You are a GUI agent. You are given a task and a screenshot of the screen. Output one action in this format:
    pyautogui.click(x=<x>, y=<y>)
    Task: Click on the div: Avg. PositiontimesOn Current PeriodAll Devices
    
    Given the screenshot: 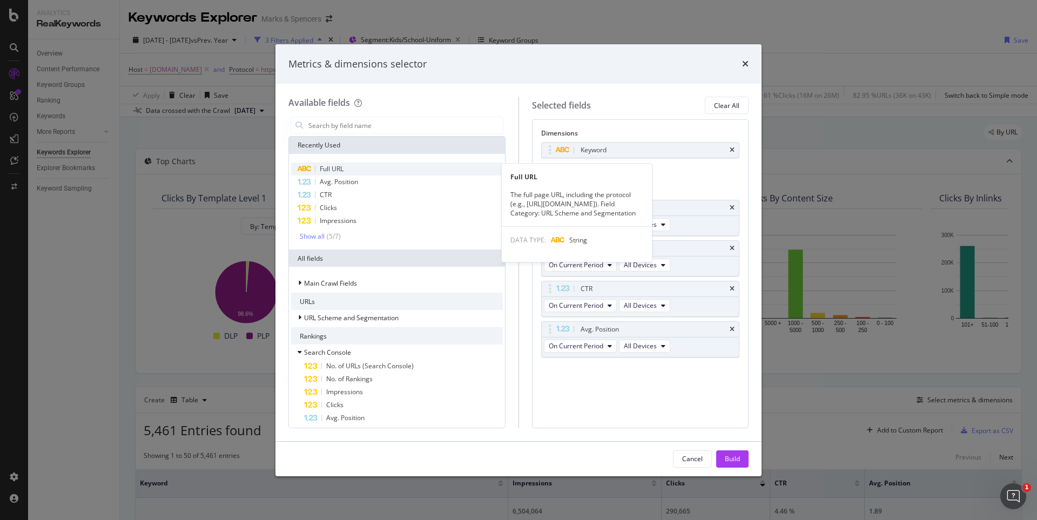 What is the action you would take?
    pyautogui.click(x=640, y=339)
    